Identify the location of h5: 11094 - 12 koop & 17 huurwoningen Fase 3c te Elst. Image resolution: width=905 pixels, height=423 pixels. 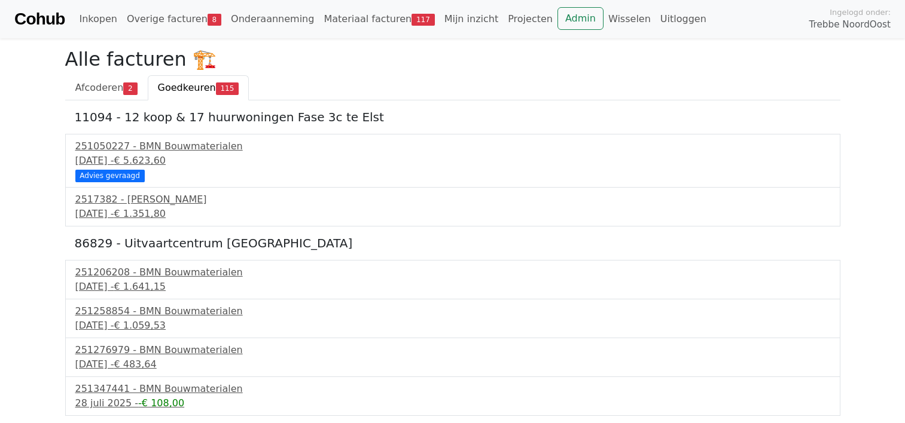
(453, 117).